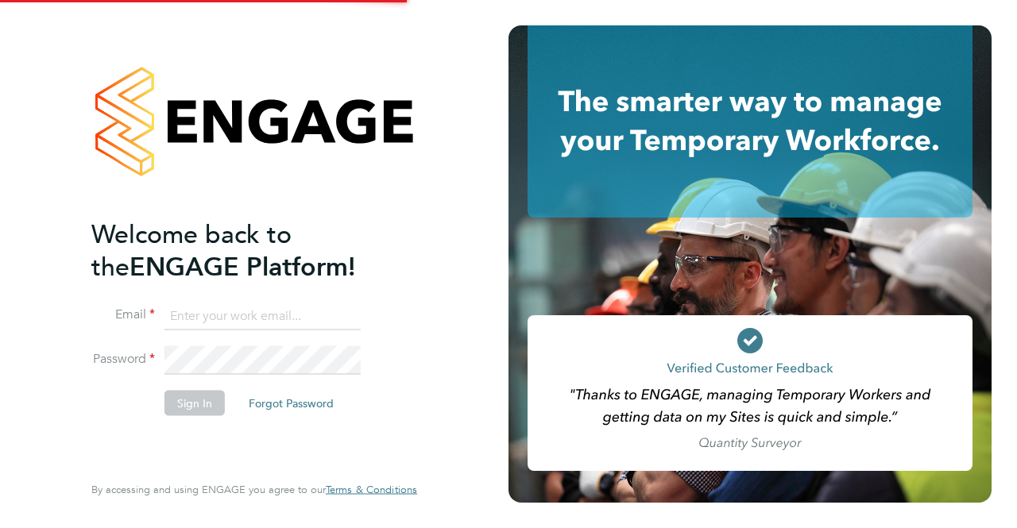 The height and width of the screenshot is (528, 1017). I want to click on span: By accessing and using ENGAGE you agree to our, so click(254, 489).